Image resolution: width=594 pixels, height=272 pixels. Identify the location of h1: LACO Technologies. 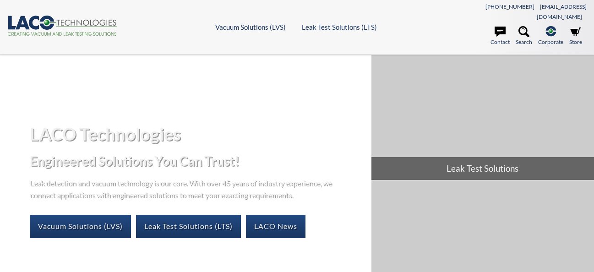
(197, 134).